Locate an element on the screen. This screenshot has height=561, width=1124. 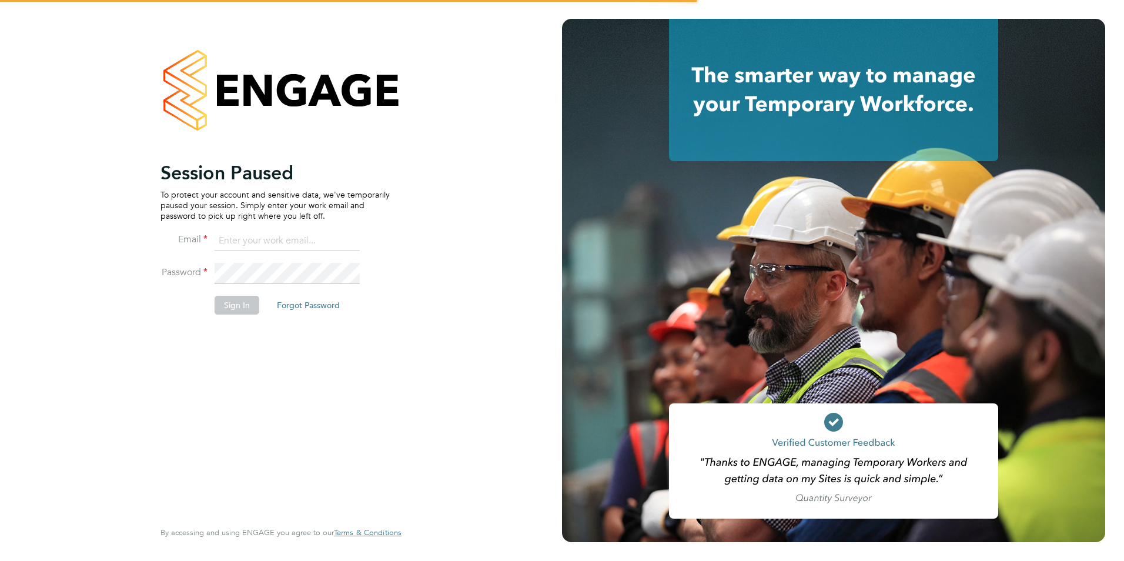
button: Sign In is located at coordinates (237, 305).